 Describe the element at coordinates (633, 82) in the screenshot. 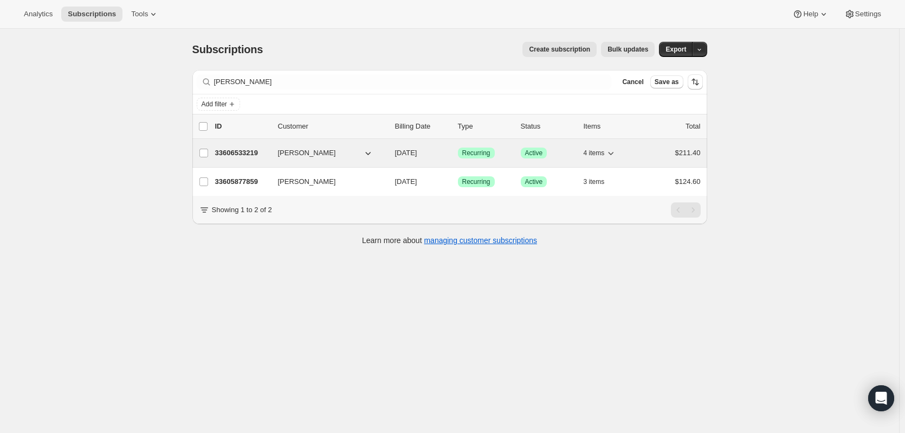

I see `span: Cancel` at that location.